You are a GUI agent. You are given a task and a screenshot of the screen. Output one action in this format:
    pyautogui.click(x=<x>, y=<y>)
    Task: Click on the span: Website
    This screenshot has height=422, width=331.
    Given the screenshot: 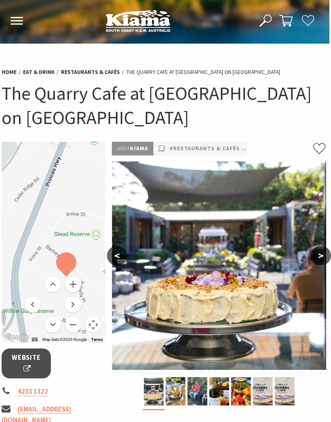 What is the action you would take?
    pyautogui.click(x=26, y=363)
    